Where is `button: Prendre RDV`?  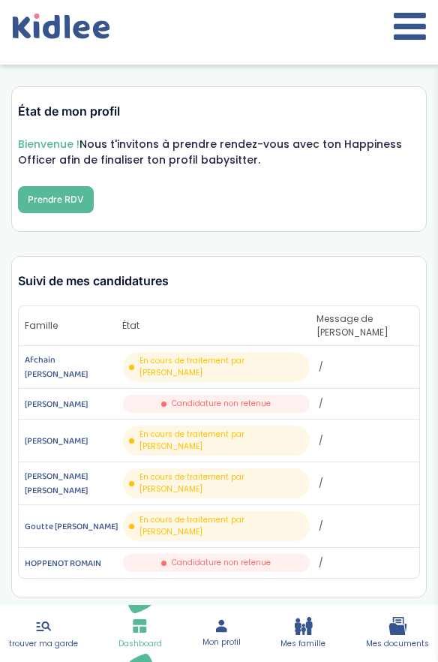
button: Prendre RDV is located at coordinates (56, 200).